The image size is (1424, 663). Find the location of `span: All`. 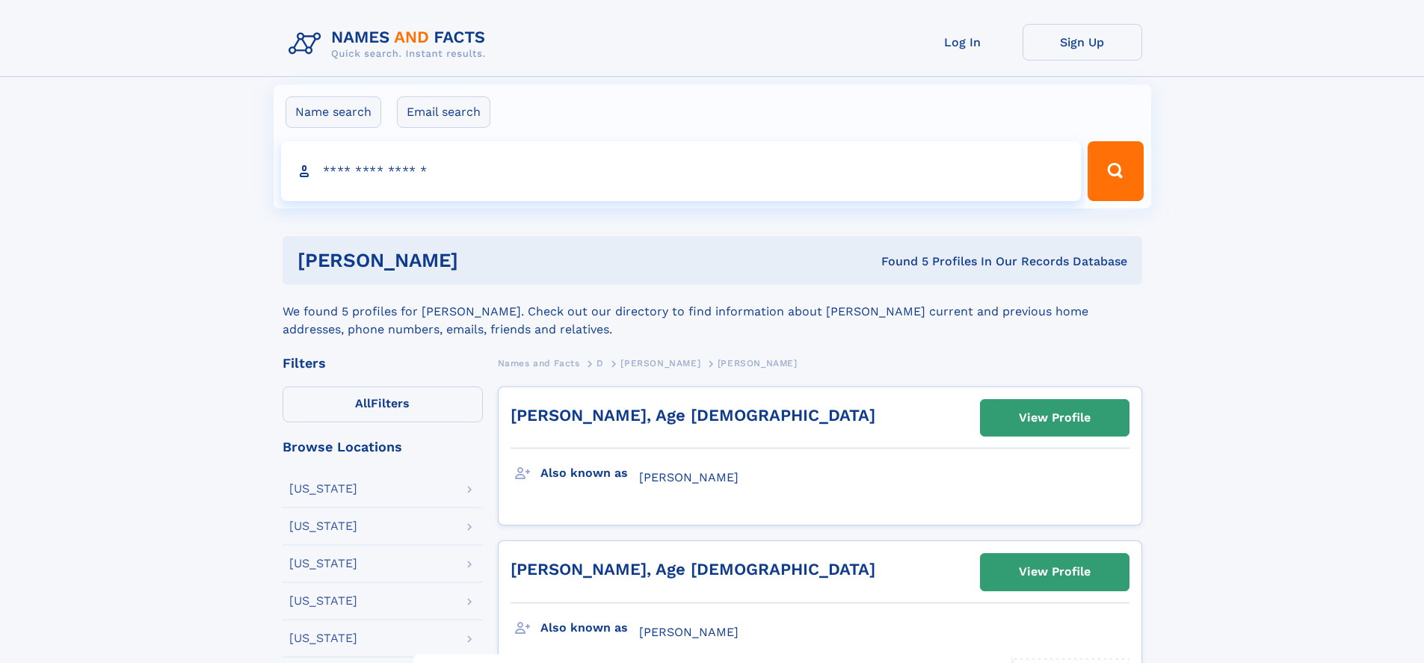

span: All is located at coordinates (363, 403).